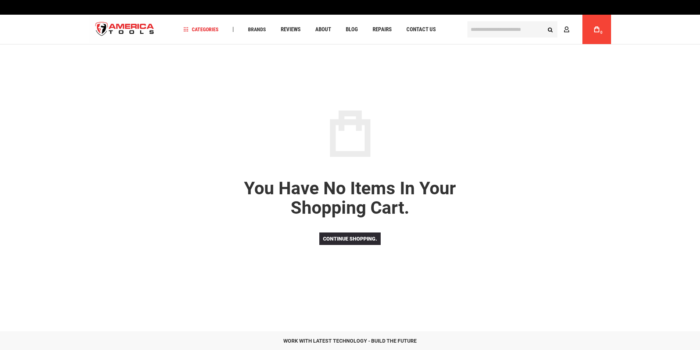 The image size is (700, 350). What do you see at coordinates (201, 29) in the screenshot?
I see `span: Categories` at bounding box center [201, 29].